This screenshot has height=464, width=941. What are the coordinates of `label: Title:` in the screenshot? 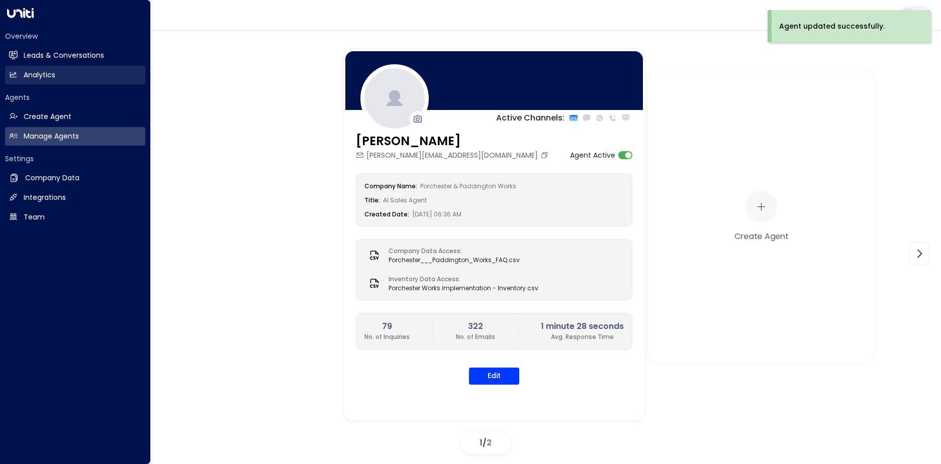 It's located at (372, 200).